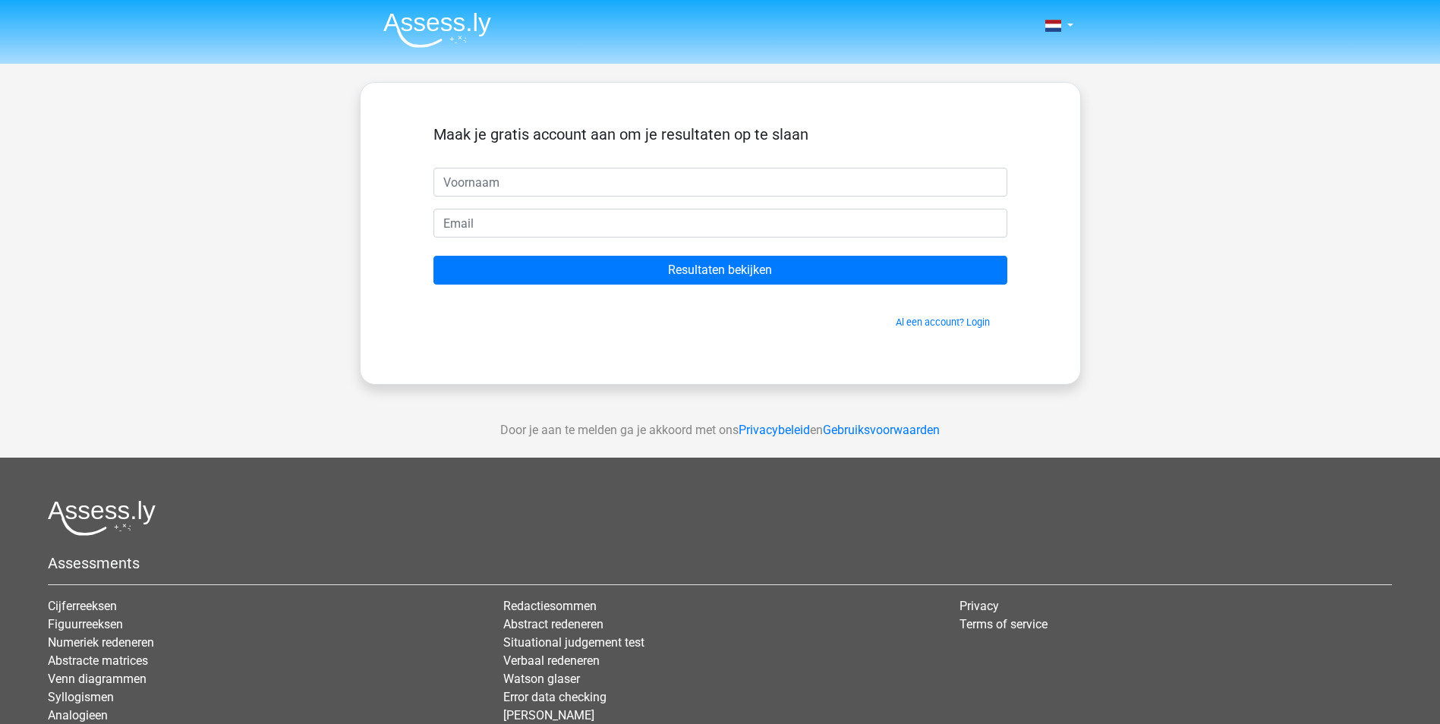 Image resolution: width=1440 pixels, height=724 pixels. I want to click on input: Voornaam, so click(721, 182).